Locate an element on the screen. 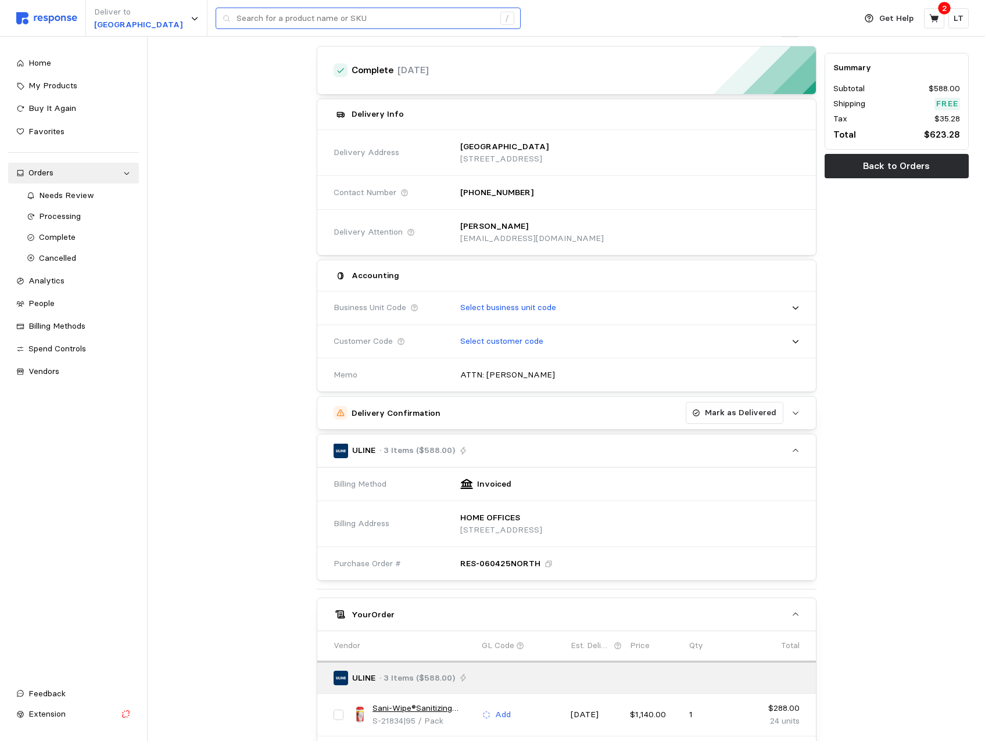 This screenshot has width=985, height=741. a: Spend Controls is located at coordinates (73, 349).